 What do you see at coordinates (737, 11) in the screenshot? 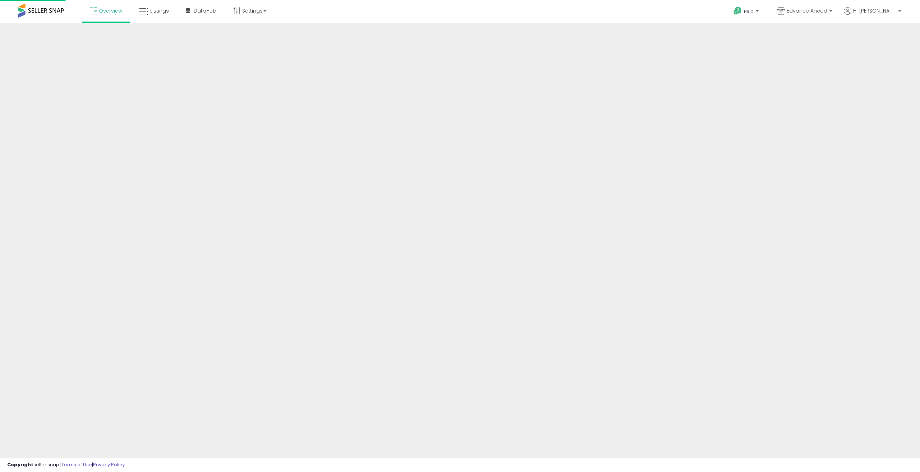
I see `i: Get Help` at bounding box center [737, 11].